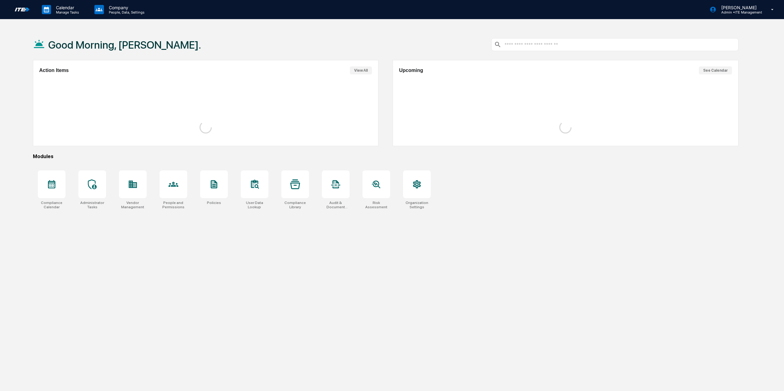 This screenshot has height=391, width=784. What do you see at coordinates (126, 7) in the screenshot?
I see `p: Company` at bounding box center [126, 7].